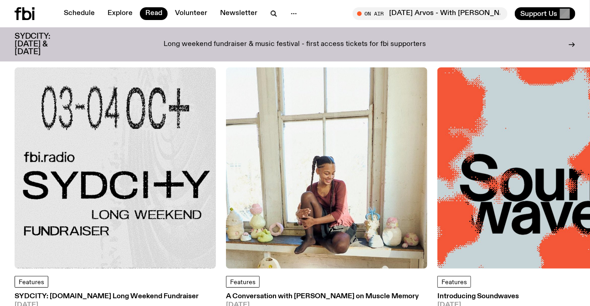 Image resolution: width=590 pixels, height=306 pixels. What do you see at coordinates (120, 14) in the screenshot?
I see `a: Explore` at bounding box center [120, 14].